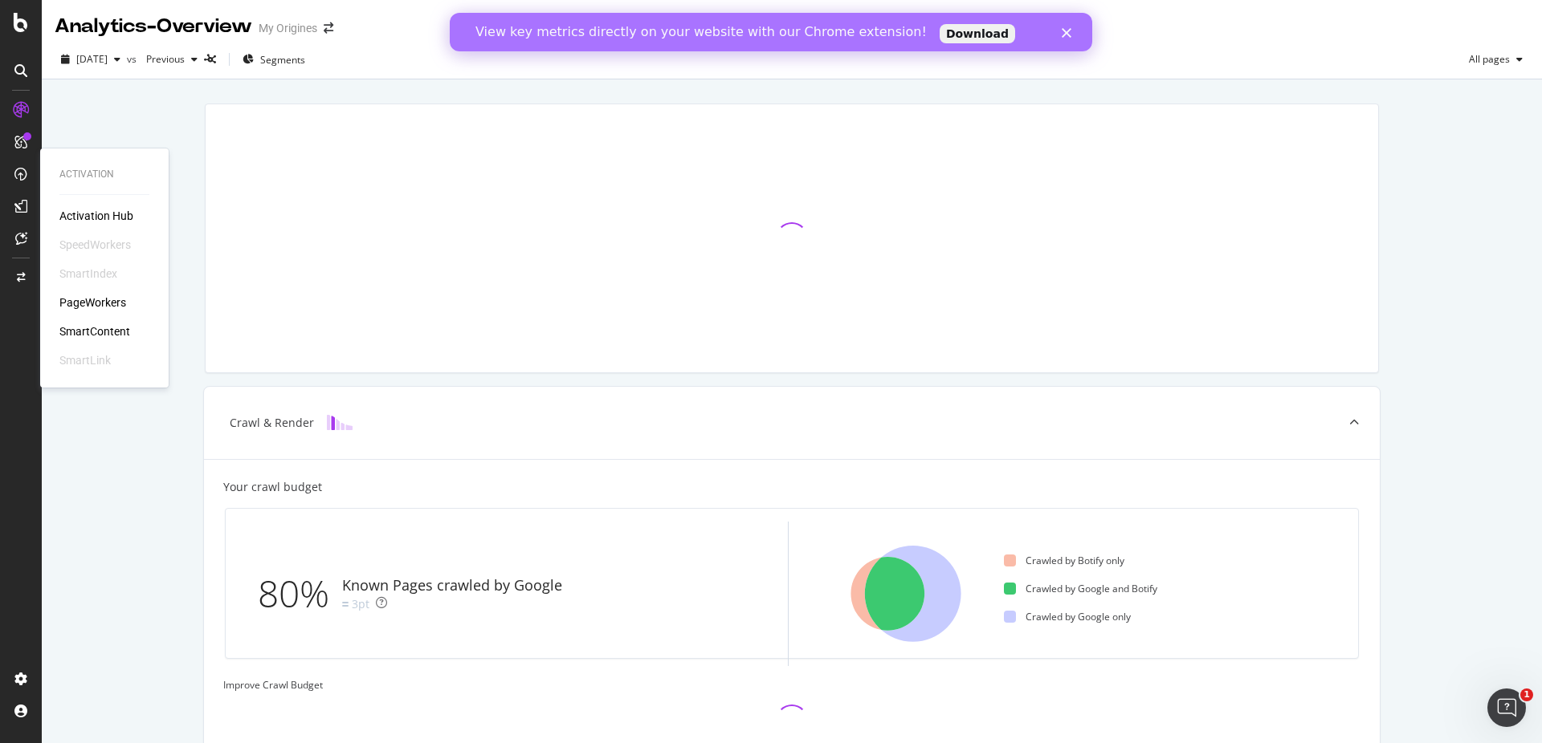  Describe the element at coordinates (104, 174) in the screenshot. I see `div: Activation` at that location.